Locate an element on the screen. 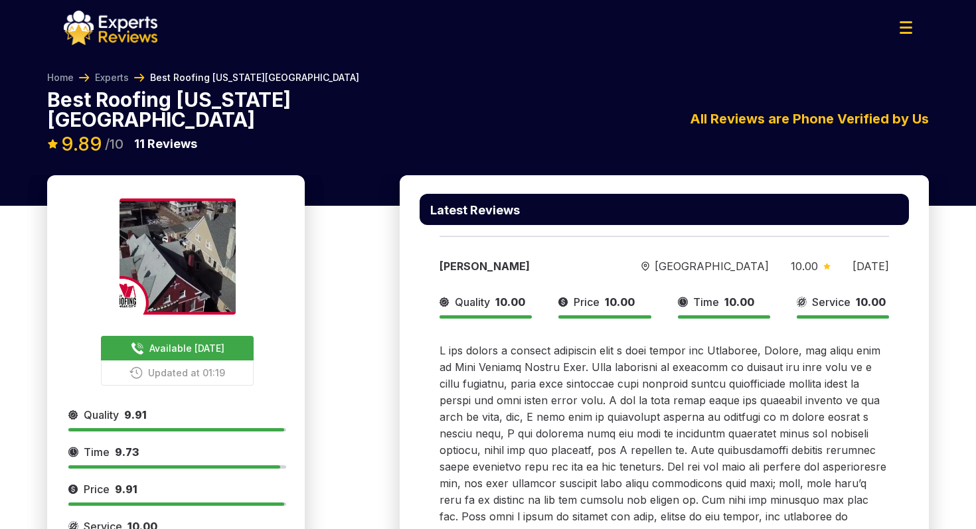 This screenshot has width=976, height=529. img: logo is located at coordinates (110, 28).